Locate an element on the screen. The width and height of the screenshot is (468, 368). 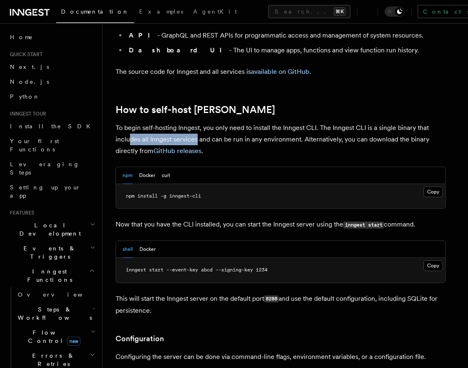
a: Install the SDK is located at coordinates (52, 126).